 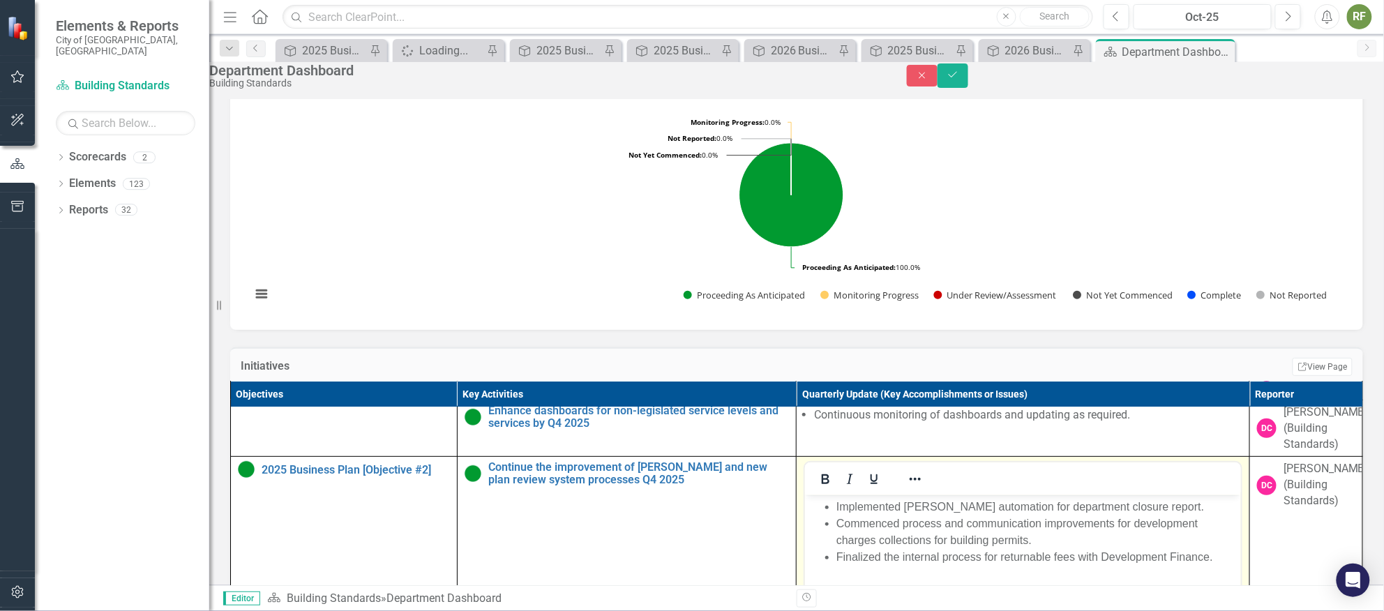 I want to click on button: Underline, so click(x=874, y=479).